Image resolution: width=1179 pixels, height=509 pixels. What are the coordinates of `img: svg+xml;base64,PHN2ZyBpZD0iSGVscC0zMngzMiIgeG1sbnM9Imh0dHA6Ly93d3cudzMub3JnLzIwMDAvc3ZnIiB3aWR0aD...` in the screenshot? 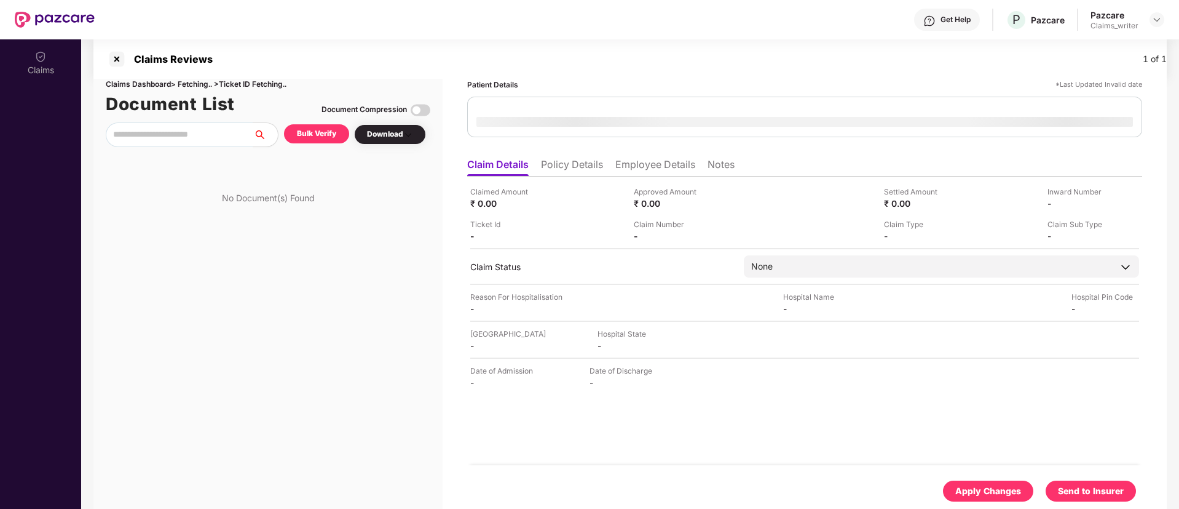 It's located at (930, 21).